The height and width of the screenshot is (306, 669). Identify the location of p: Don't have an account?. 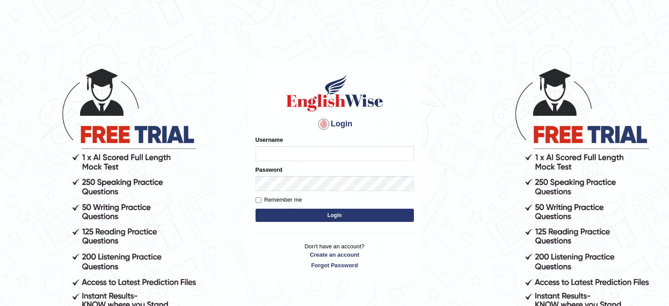
(335, 256).